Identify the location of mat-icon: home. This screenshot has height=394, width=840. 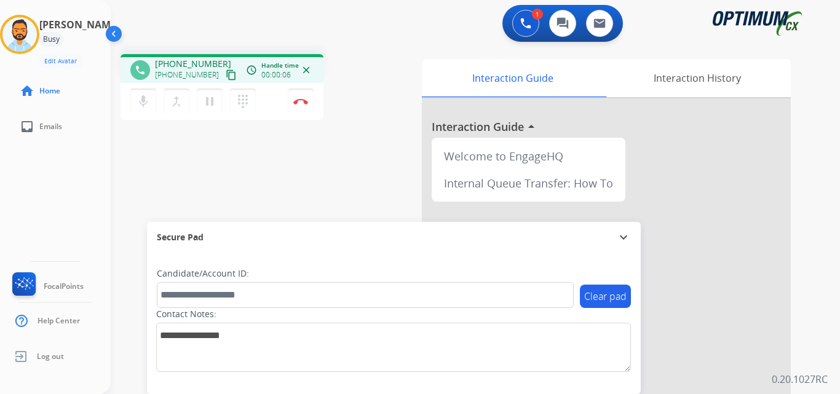
(27, 91).